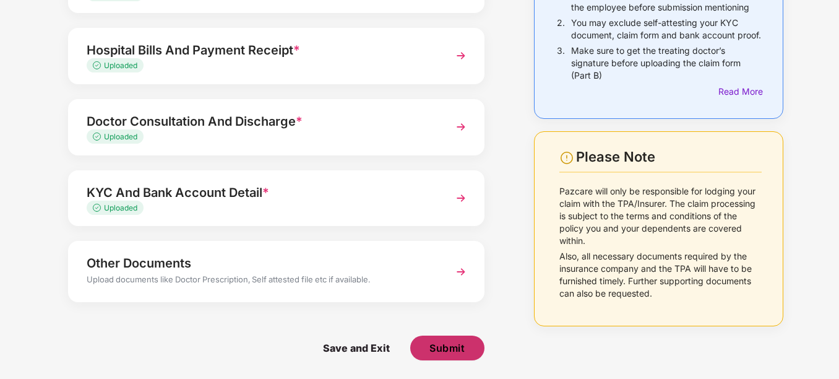 Image resolution: width=839 pixels, height=379 pixels. Describe the element at coordinates (669, 157) in the screenshot. I see `div: Please Note` at that location.